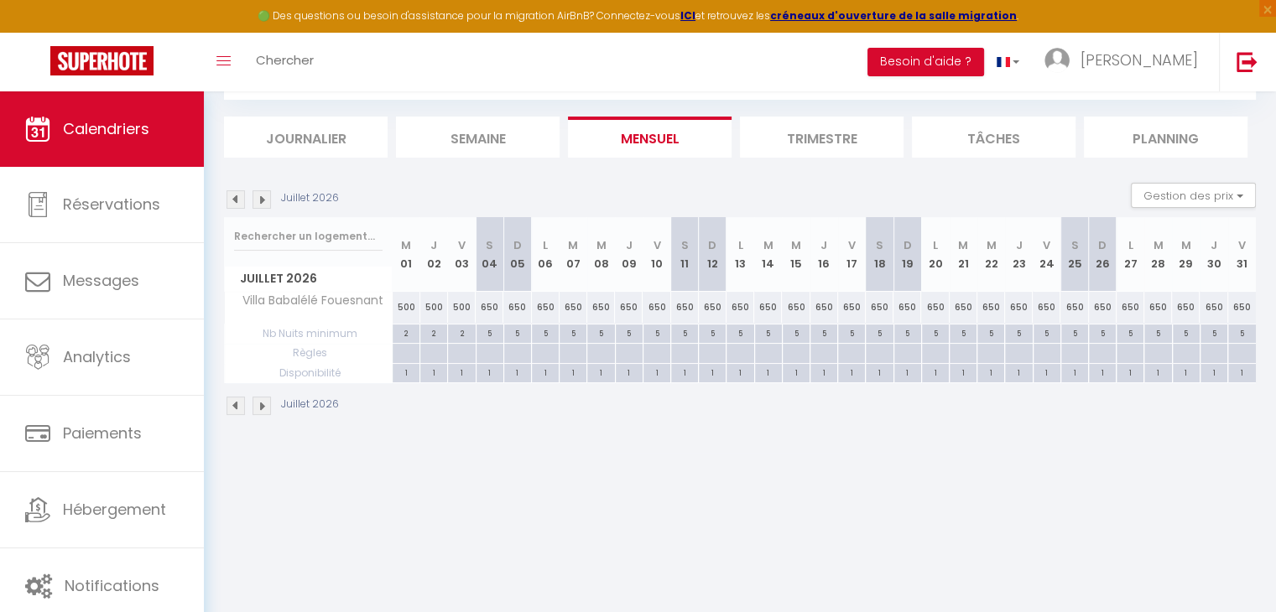  What do you see at coordinates (284, 62) in the screenshot?
I see `a: Chercher` at bounding box center [284, 62].